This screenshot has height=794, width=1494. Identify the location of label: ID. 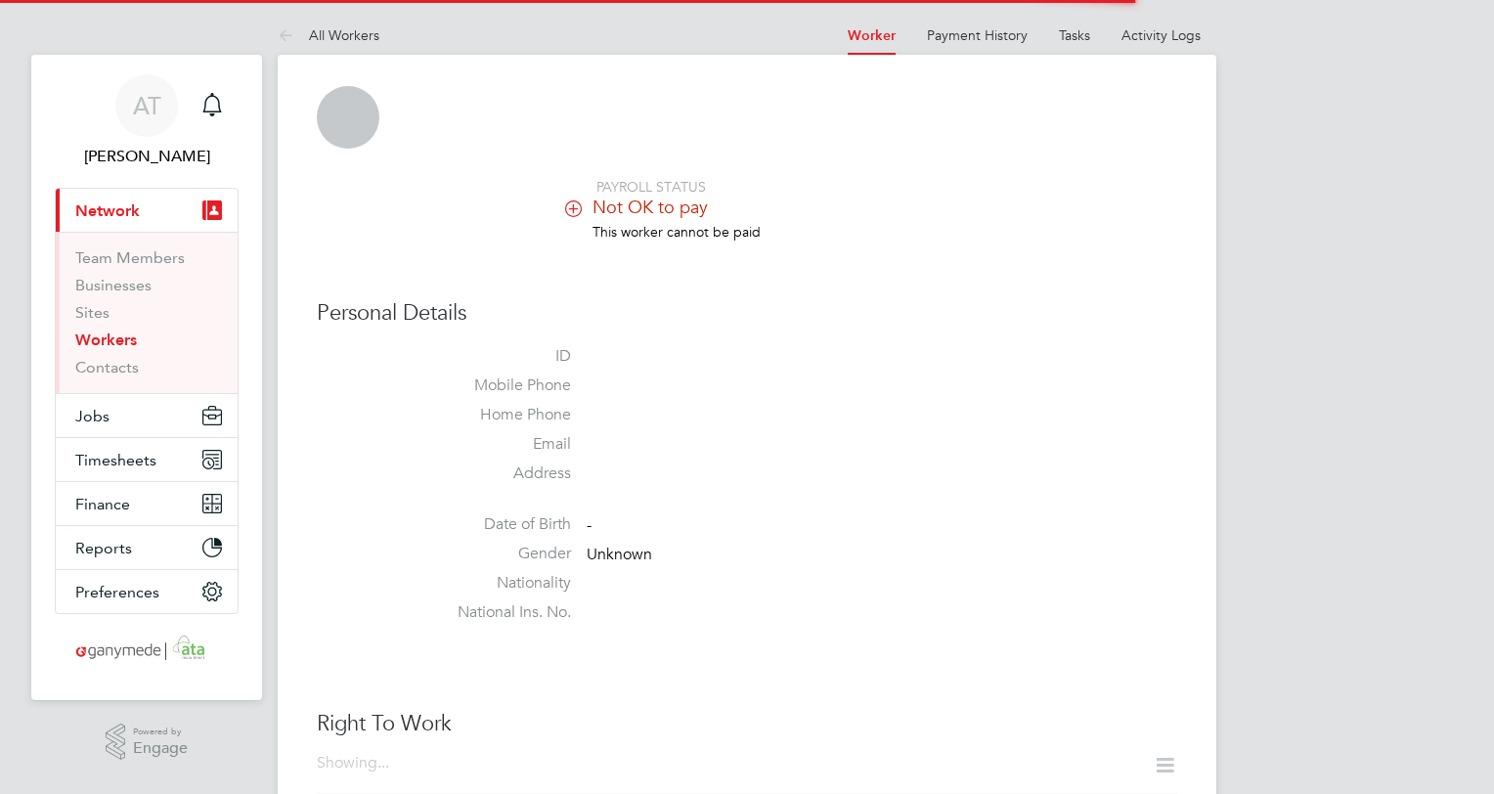
(502, 356).